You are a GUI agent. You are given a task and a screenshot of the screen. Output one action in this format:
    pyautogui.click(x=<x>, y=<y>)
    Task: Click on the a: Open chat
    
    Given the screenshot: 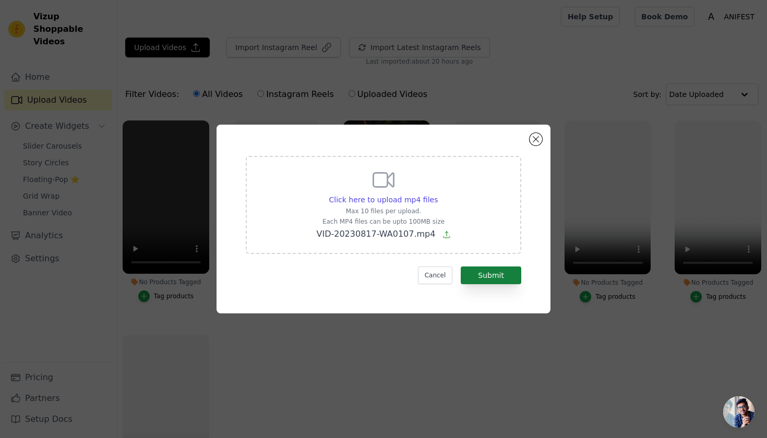 What is the action you would take?
    pyautogui.click(x=739, y=412)
    